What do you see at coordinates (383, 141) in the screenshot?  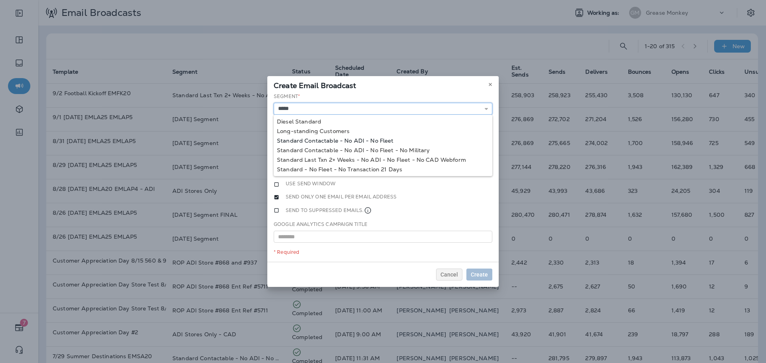 I see `div: Standard Contactable - No ADI - No Fleet` at bounding box center [383, 141].